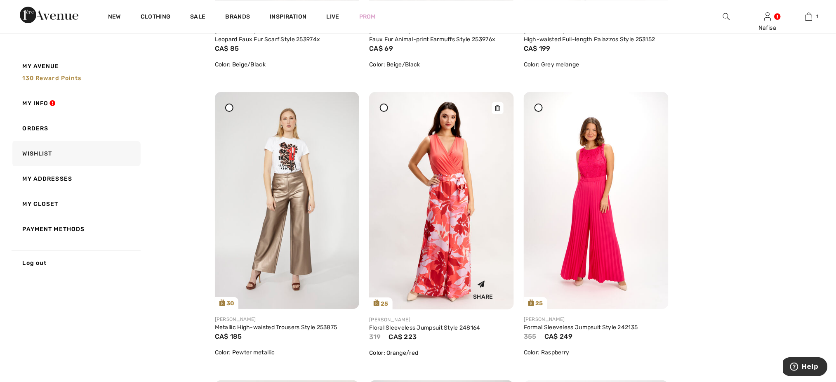  Describe the element at coordinates (114, 17) in the screenshot. I see `a: New` at that location.